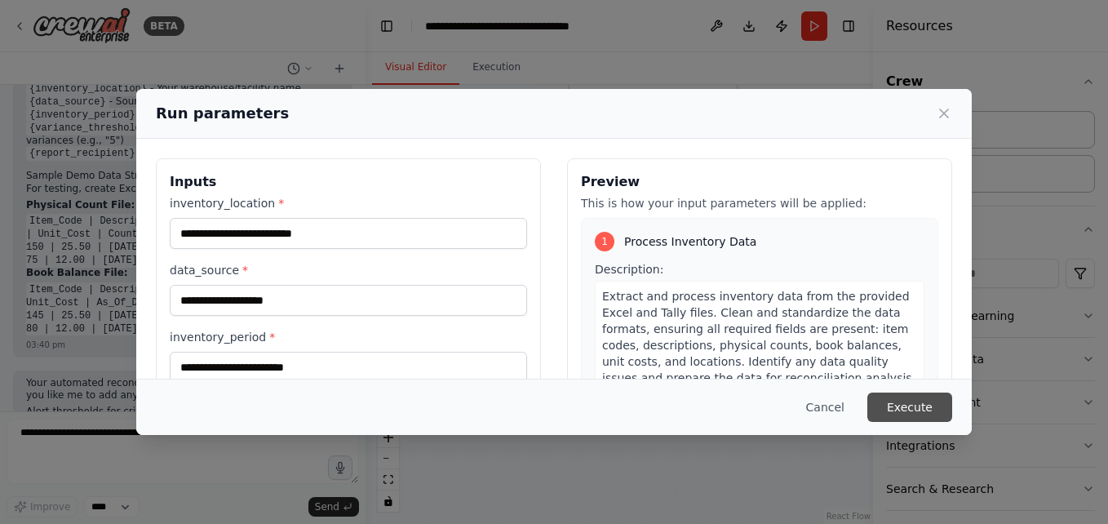  What do you see at coordinates (348, 270) in the screenshot?
I see `label: data_source` at bounding box center [348, 270].